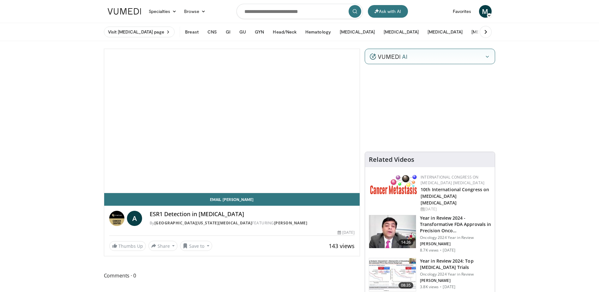 The height and width of the screenshot is (292, 599). Describe the element at coordinates (406, 285) in the screenshot. I see `span: 08:35` at that location.